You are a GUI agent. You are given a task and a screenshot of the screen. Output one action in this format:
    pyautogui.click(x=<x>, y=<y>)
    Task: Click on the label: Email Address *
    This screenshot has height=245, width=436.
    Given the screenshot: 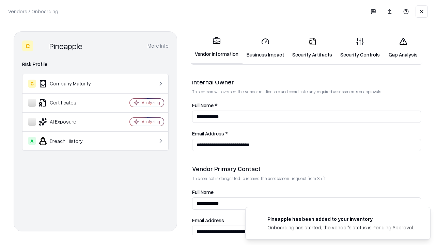 What is the action you would take?
    pyautogui.click(x=307, y=134)
    